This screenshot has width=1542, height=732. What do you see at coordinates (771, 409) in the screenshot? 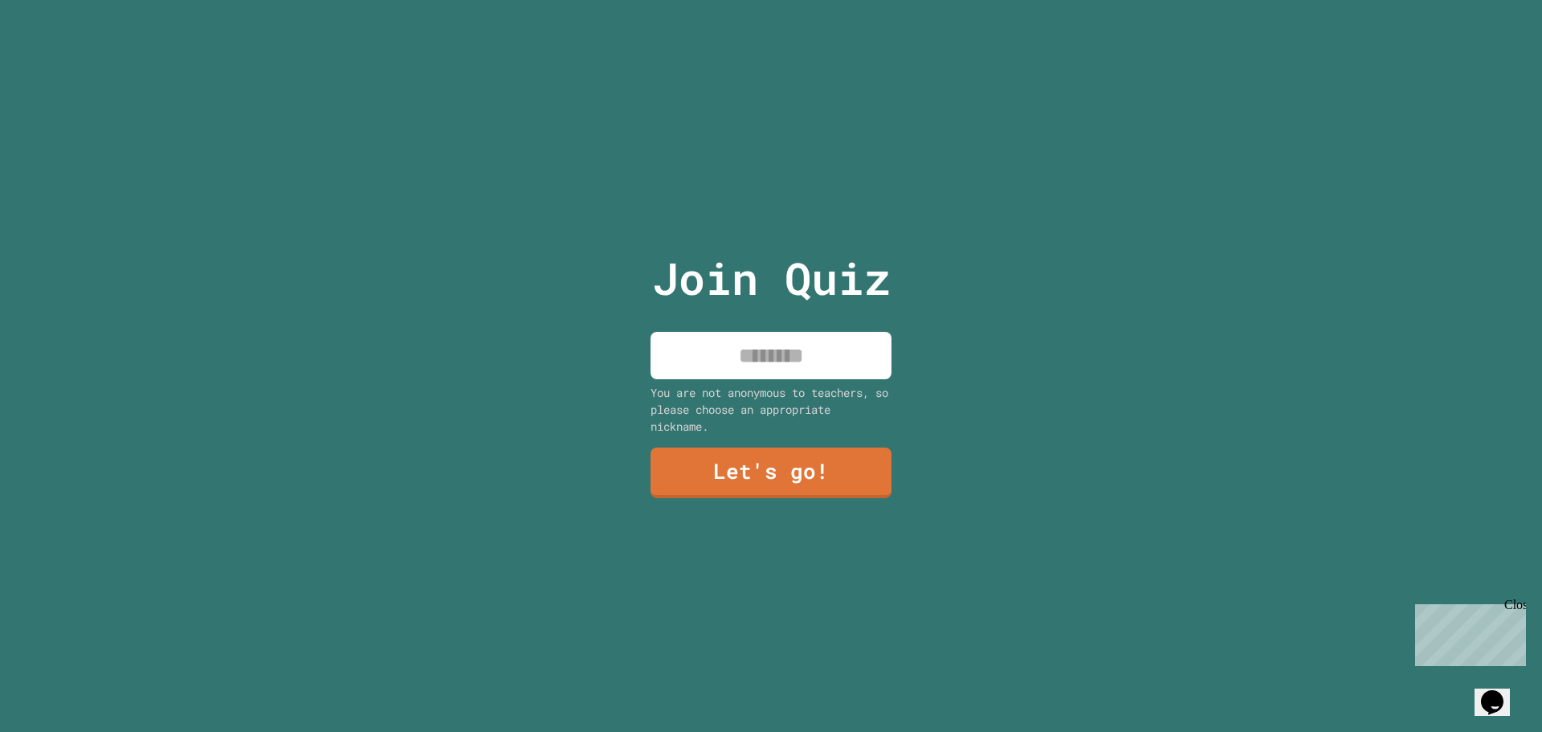
I see `div: You are not anonymous to teachers, so please choose an appropriate nickname.` at bounding box center [771, 409].